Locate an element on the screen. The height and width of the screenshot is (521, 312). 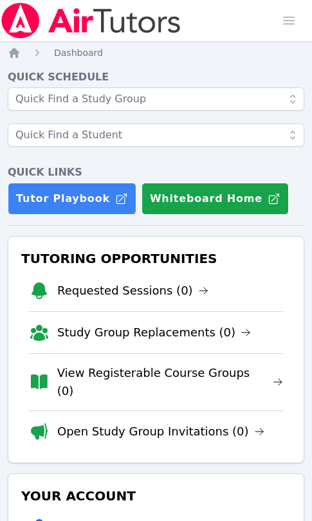
a: Dashboard is located at coordinates (78, 53).